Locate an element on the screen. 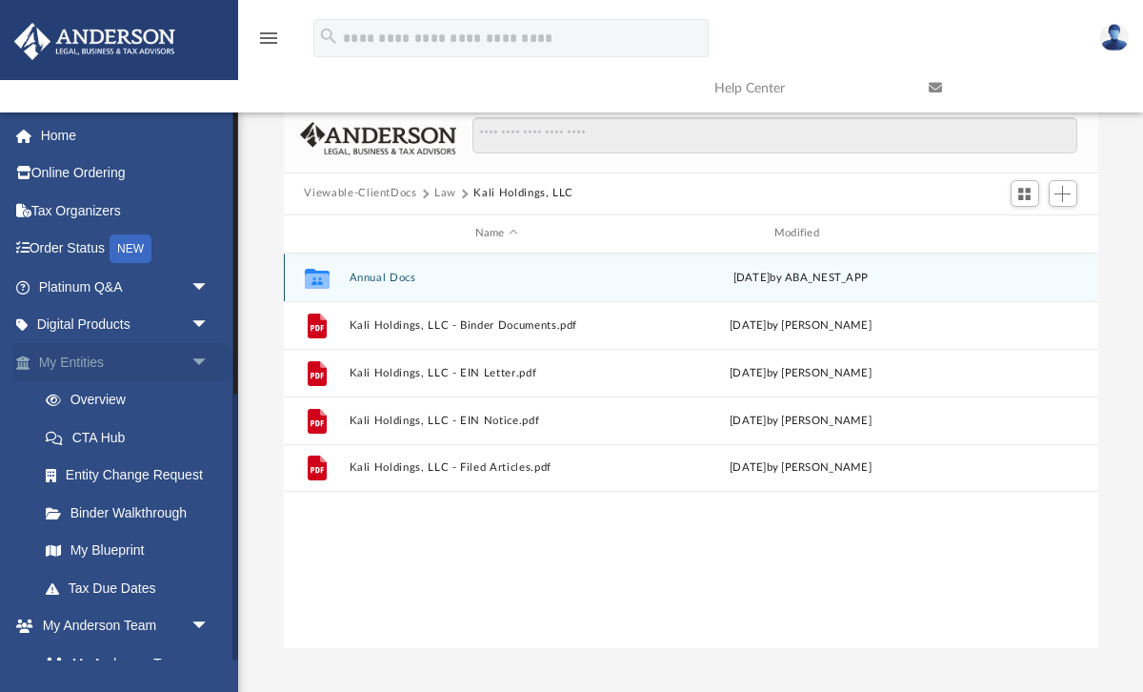 This screenshot has height=692, width=1143. a: Digital Productsarrow_drop_down is located at coordinates (126, 325).